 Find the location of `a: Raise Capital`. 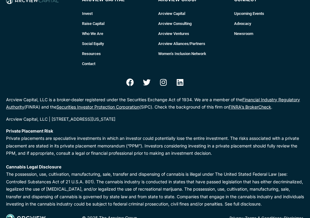

a: Raise Capital is located at coordinates (117, 23).